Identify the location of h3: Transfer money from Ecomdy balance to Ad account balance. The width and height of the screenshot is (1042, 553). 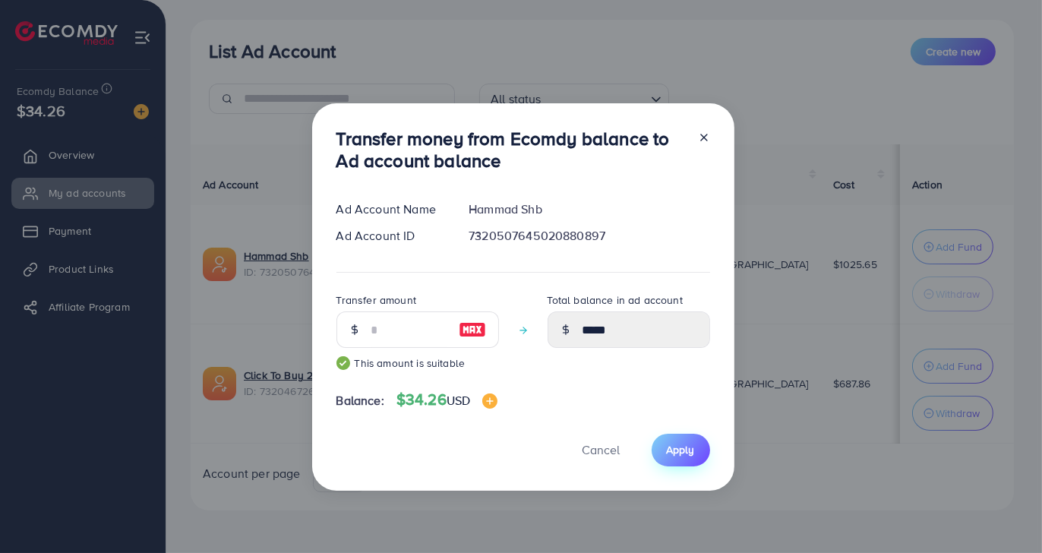
(511, 150).